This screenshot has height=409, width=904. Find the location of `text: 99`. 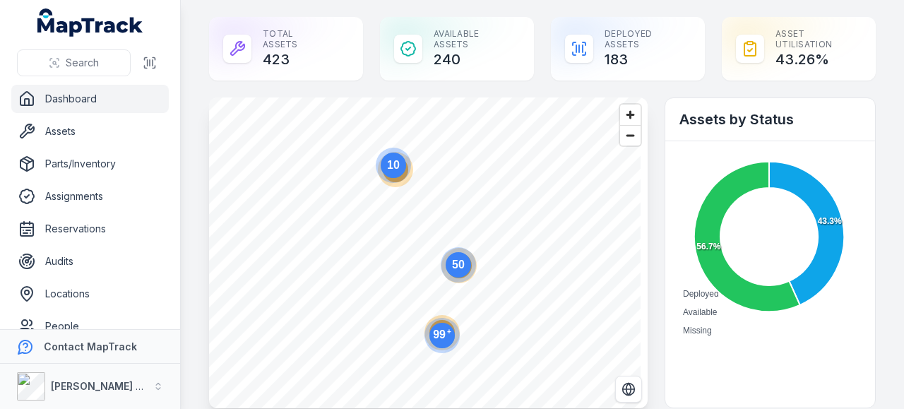

text: 99 is located at coordinates (442, 334).